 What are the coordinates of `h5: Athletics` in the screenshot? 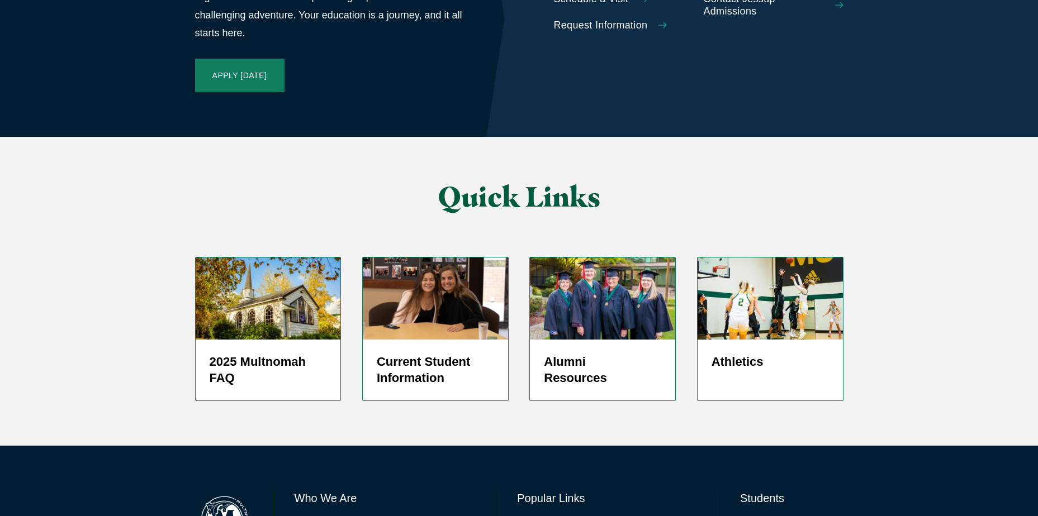 It's located at (770, 362).